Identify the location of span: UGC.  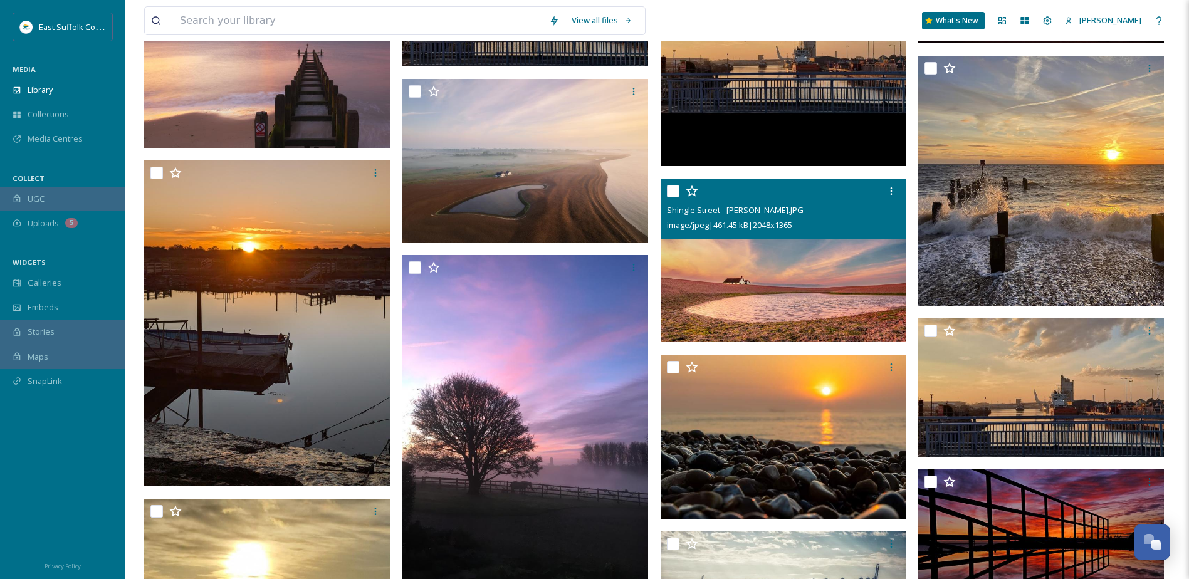
(36, 199).